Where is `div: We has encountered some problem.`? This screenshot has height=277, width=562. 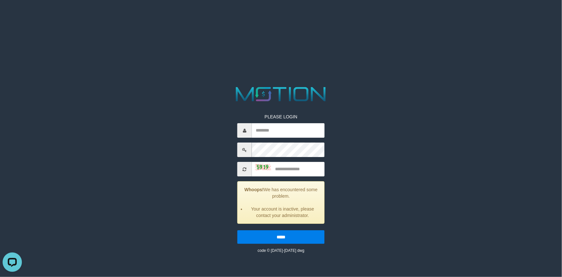 div: We has encountered some problem. is located at coordinates (281, 202).